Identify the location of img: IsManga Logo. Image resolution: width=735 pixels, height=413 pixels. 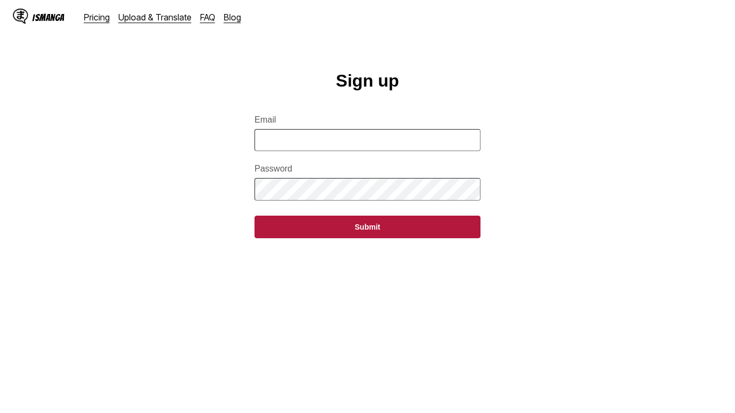
(20, 16).